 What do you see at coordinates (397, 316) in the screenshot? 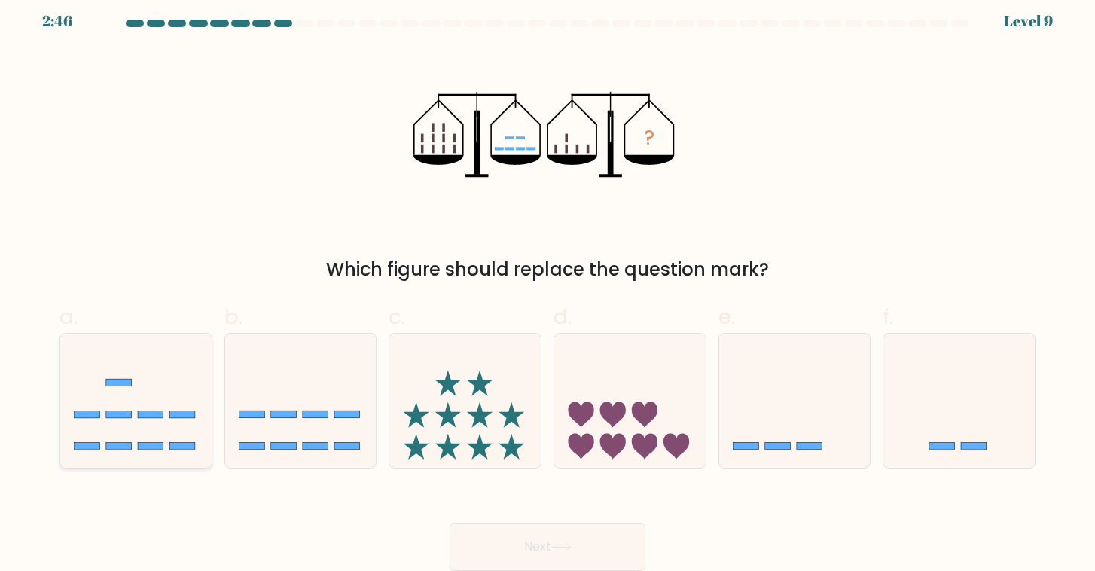
I see `span: c.` at bounding box center [397, 316].